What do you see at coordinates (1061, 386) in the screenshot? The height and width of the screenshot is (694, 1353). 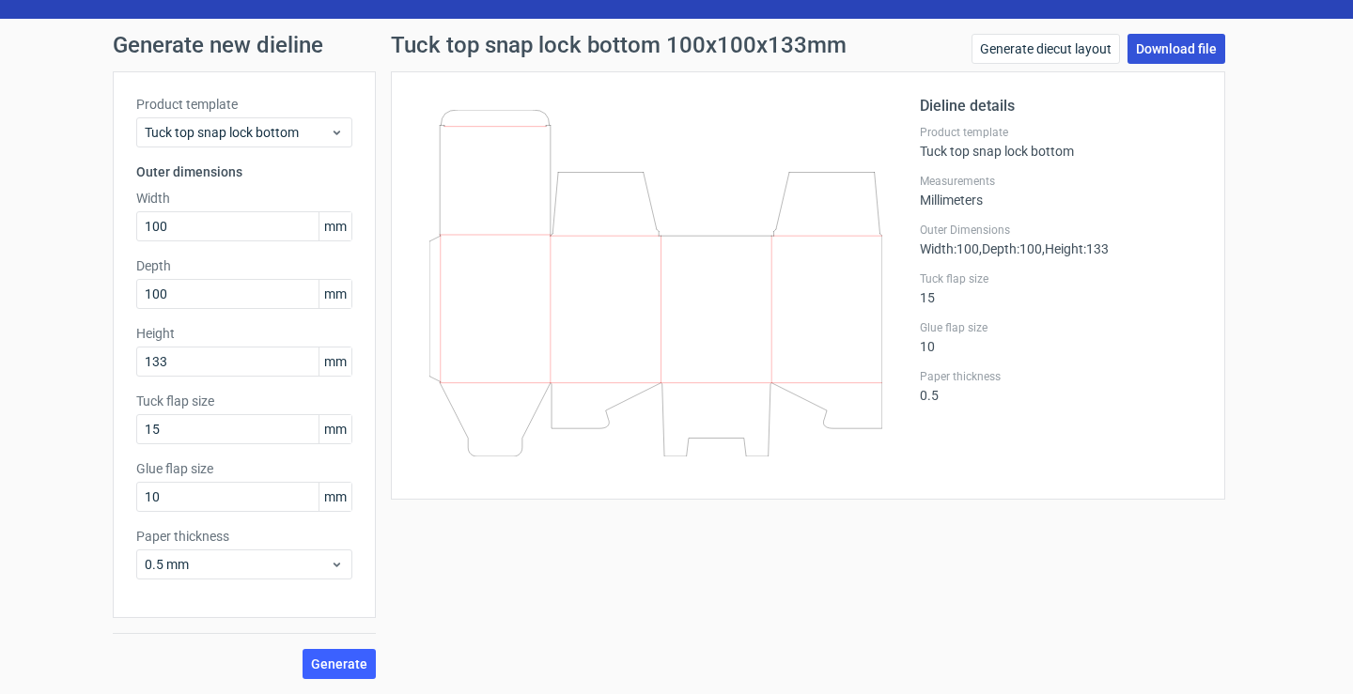 I see `div: 0.5` at bounding box center [1061, 386].